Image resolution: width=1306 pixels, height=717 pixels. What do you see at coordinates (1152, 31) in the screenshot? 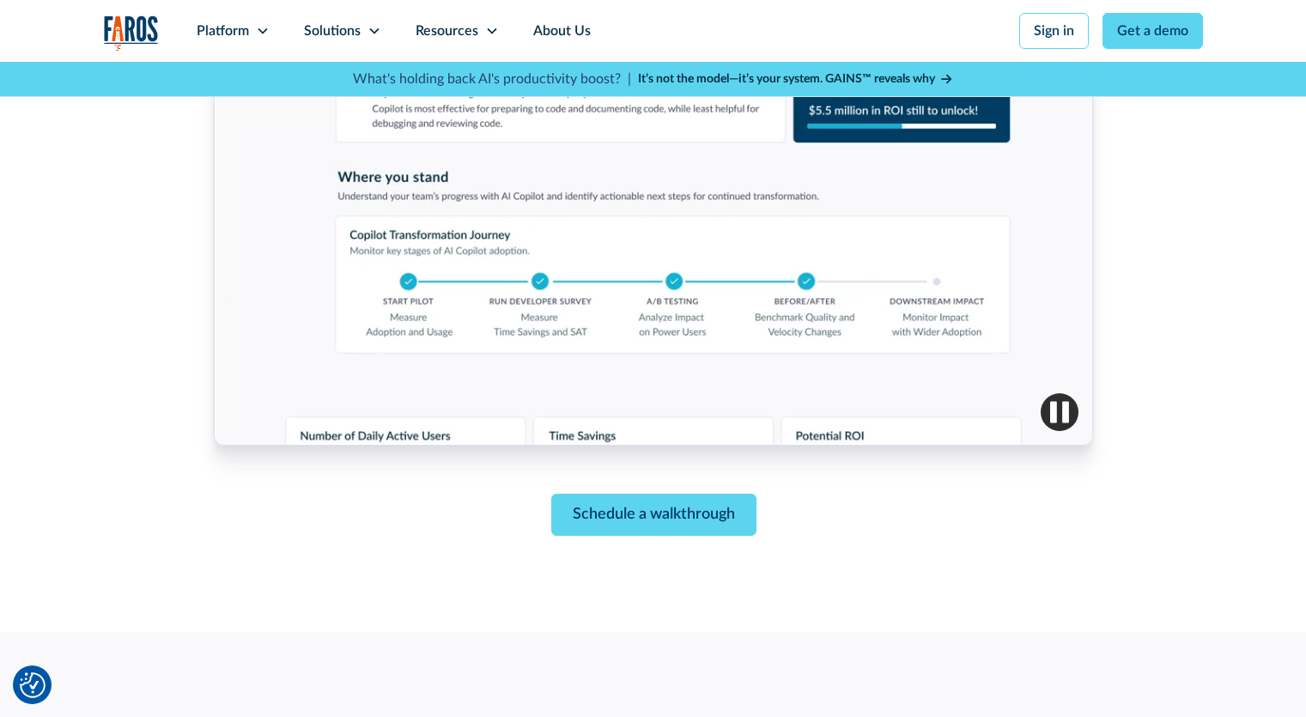
I see `a: Get a demo` at bounding box center [1152, 31].